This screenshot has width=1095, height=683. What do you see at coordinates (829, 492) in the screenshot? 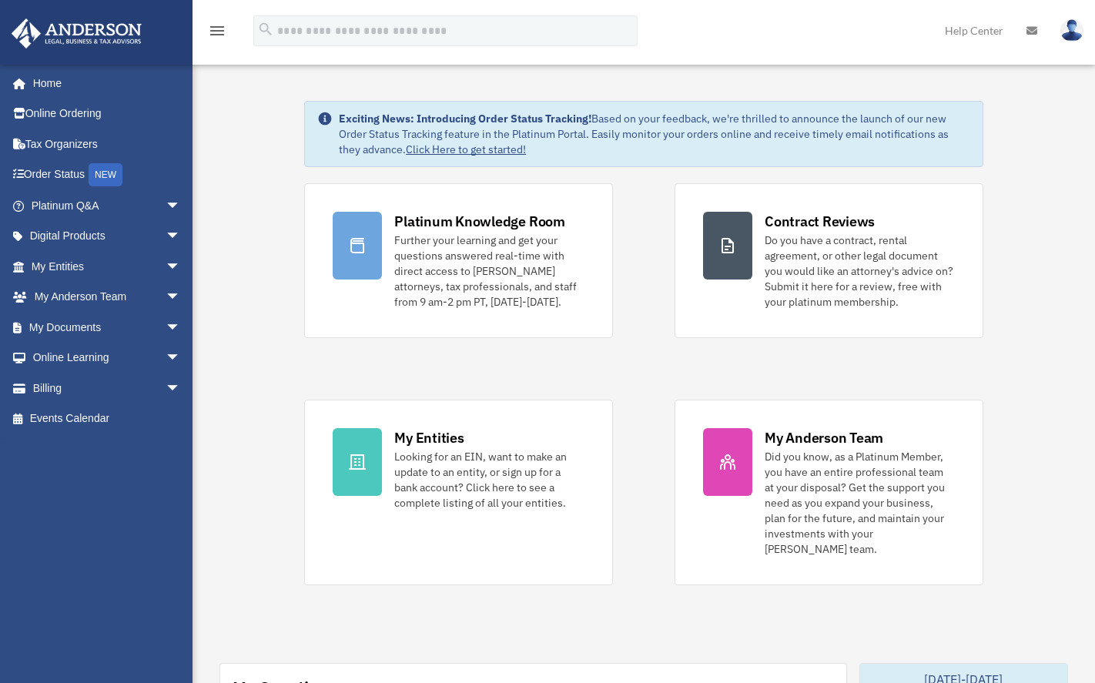
I see `a: My Anderson Team Did you know, as a Platinum Member, you have an entire professional team at your...` at bounding box center [829, 492].